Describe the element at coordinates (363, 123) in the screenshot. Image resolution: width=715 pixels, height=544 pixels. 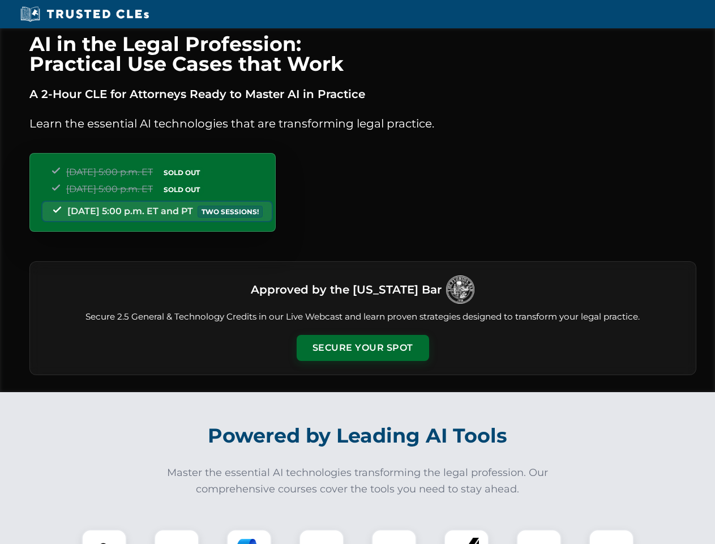
I see `p: Learn the essential AI technologies that are transforming legal practice.` at that location.